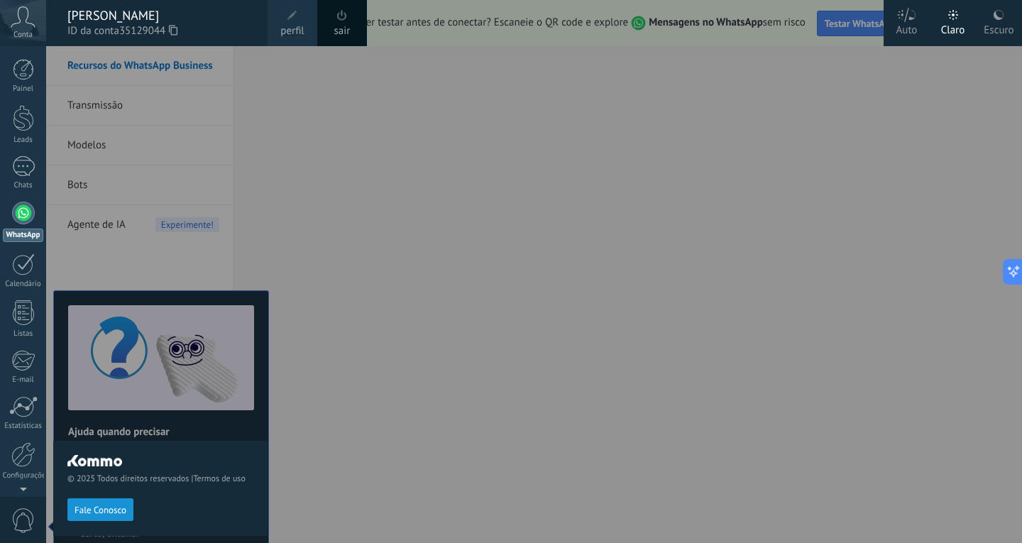 Image resolution: width=1022 pixels, height=543 pixels. I want to click on span: Fale Conosco, so click(100, 510).